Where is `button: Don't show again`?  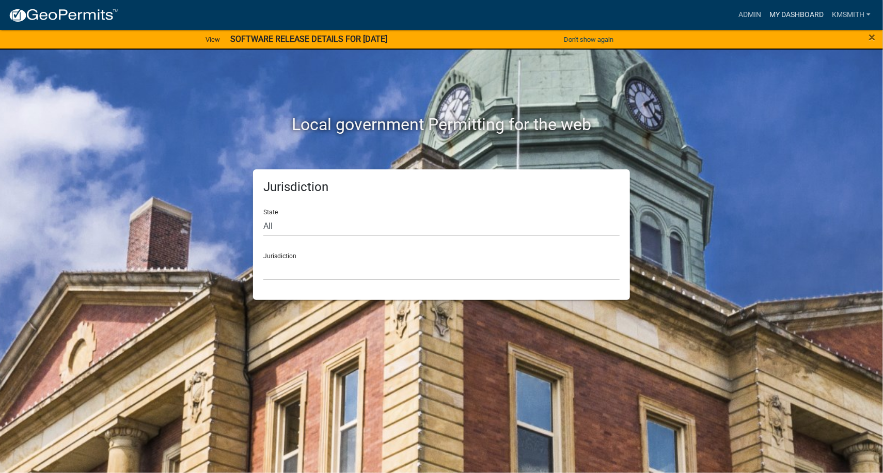
button: Don't show again is located at coordinates (589, 39).